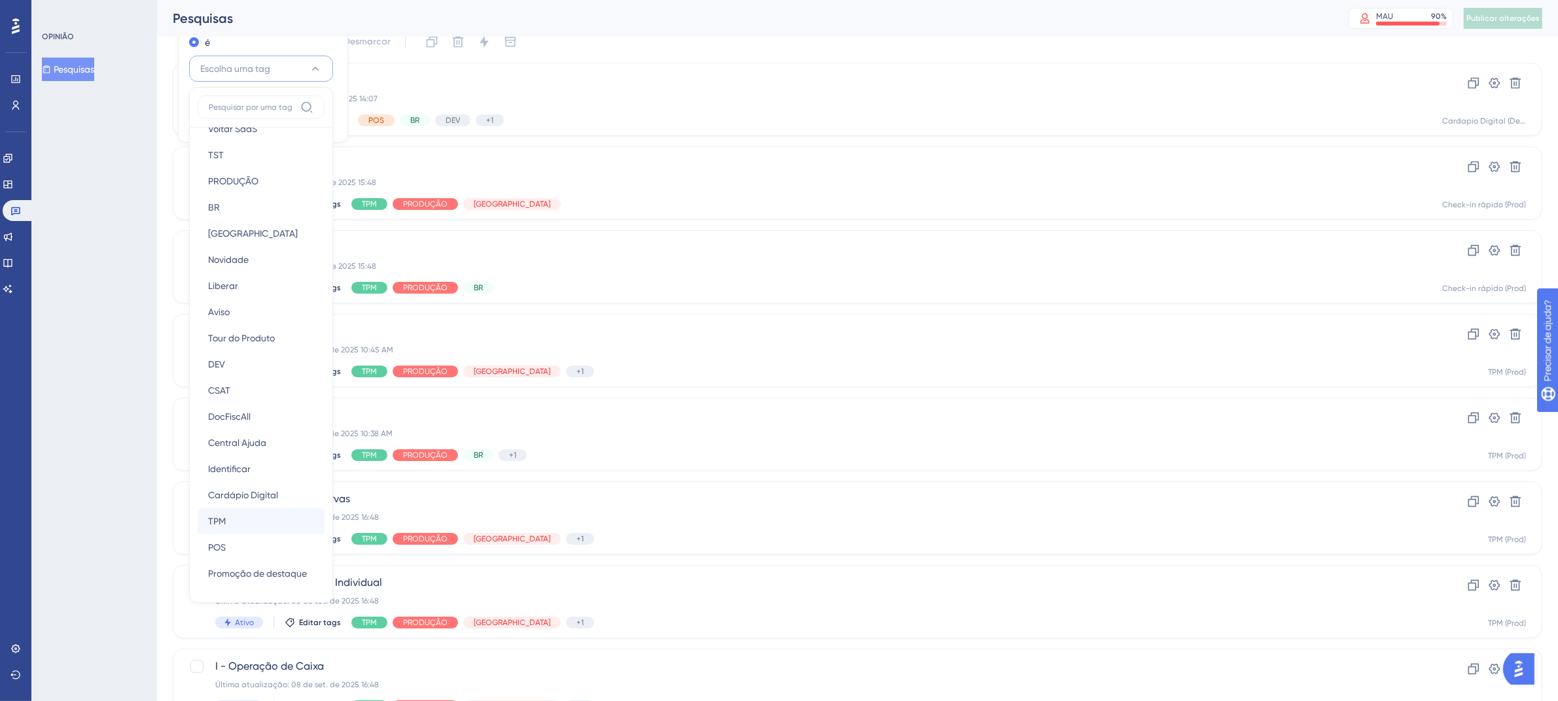 The width and height of the screenshot is (1558, 701). I want to click on font: OPINIÃO, so click(58, 37).